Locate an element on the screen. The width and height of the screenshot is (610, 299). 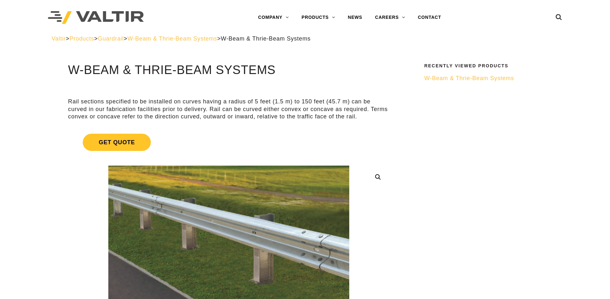
a: NEWS is located at coordinates (355, 18).